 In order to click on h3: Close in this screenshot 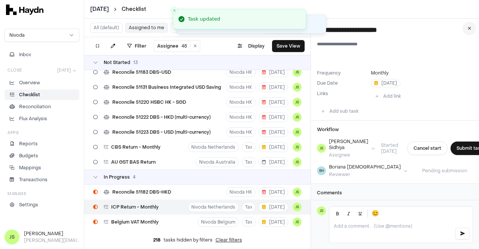, I will do `click(15, 70)`.